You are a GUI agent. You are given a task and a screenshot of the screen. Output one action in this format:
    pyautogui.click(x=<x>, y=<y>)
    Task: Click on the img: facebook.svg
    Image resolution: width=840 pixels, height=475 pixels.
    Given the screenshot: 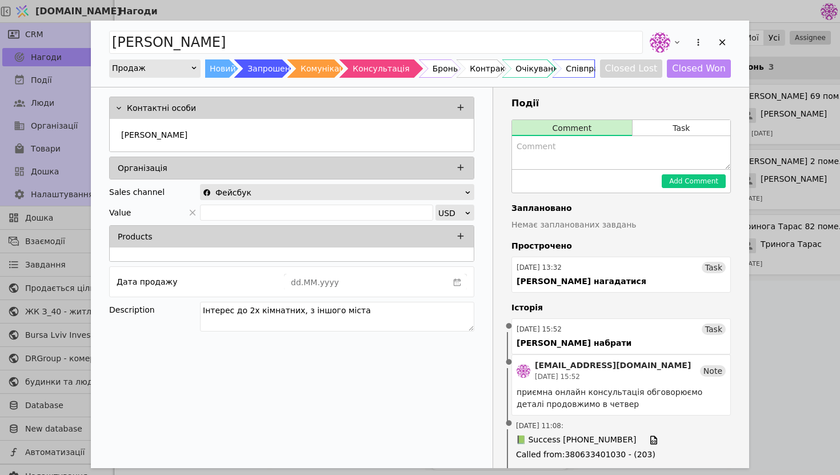 What is the action you would take?
    pyautogui.click(x=207, y=193)
    